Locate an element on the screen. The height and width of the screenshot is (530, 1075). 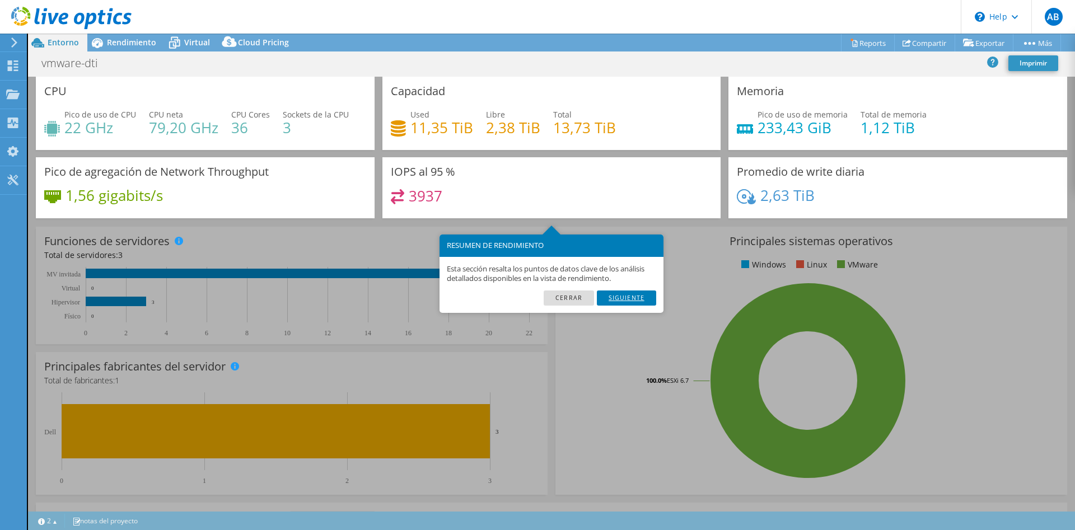
svg: \n is located at coordinates (980, 17).